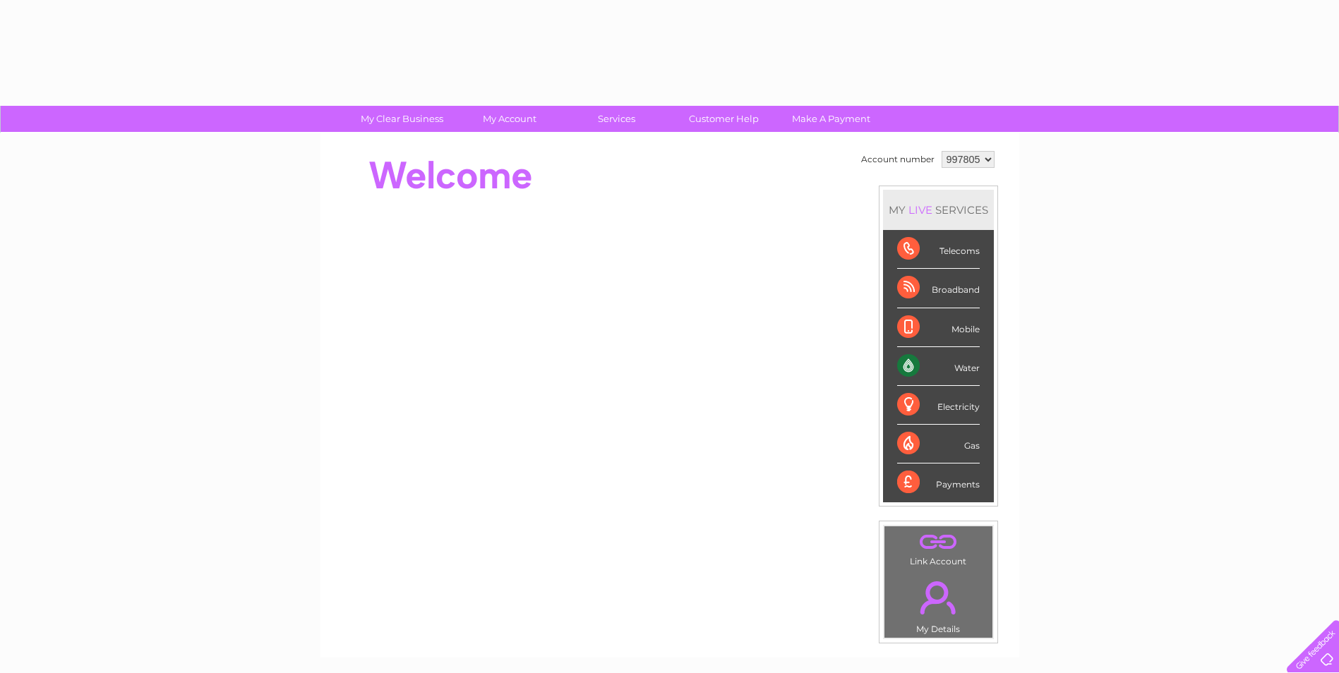  Describe the element at coordinates (938, 366) in the screenshot. I see `div: Water` at that location.